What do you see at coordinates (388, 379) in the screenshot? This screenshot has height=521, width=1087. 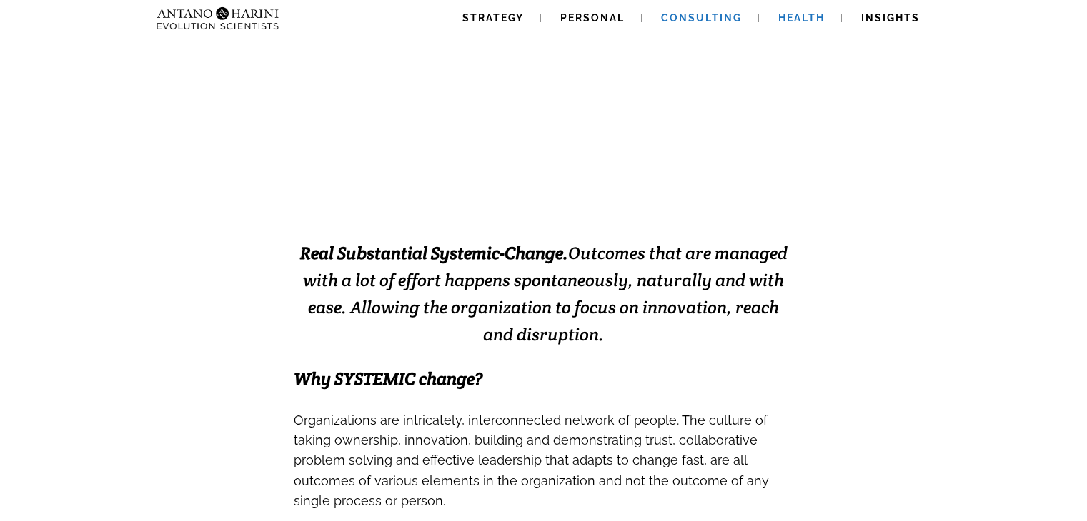 I see `span: Why SYSTEMIC change?` at bounding box center [388, 379].